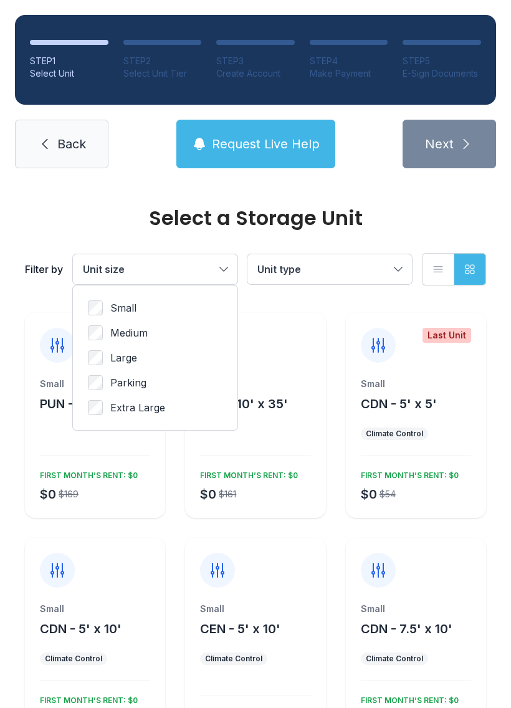  Describe the element at coordinates (266, 144) in the screenshot. I see `span: Request Live Help` at that location.